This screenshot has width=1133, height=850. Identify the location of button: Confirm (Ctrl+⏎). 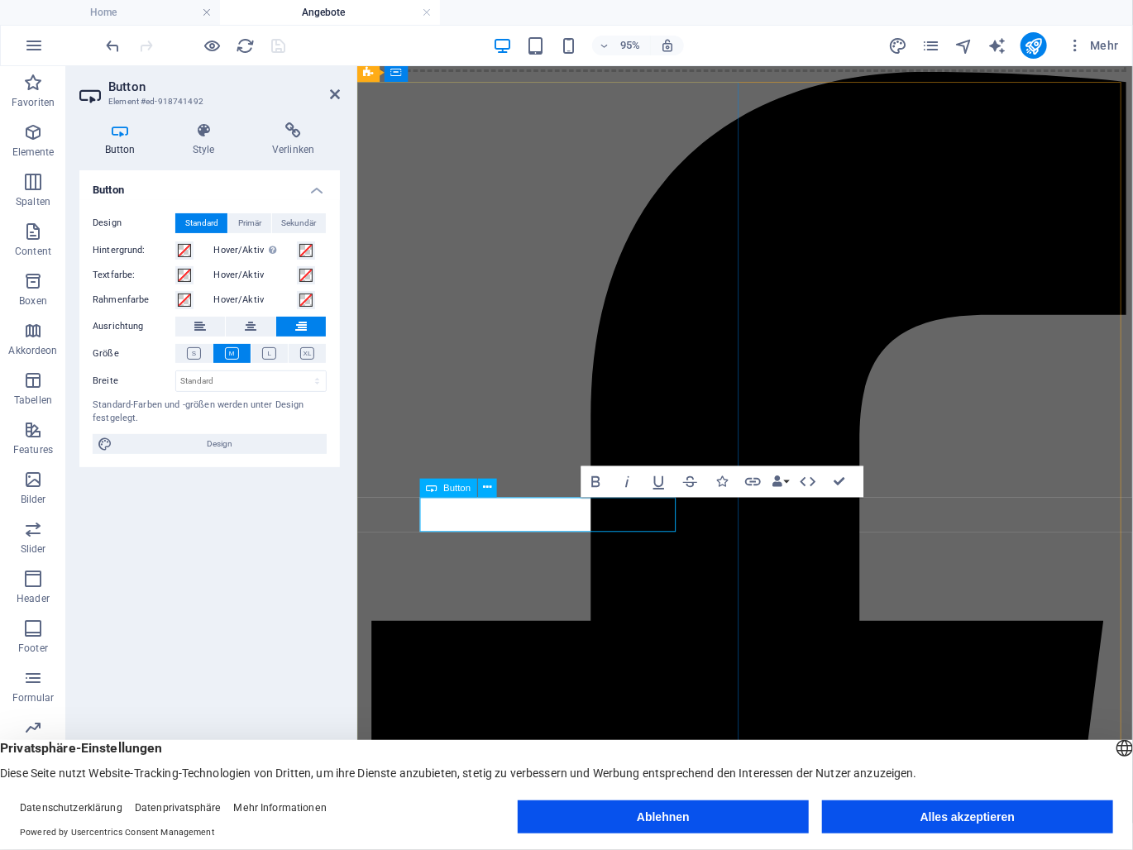
(839, 481).